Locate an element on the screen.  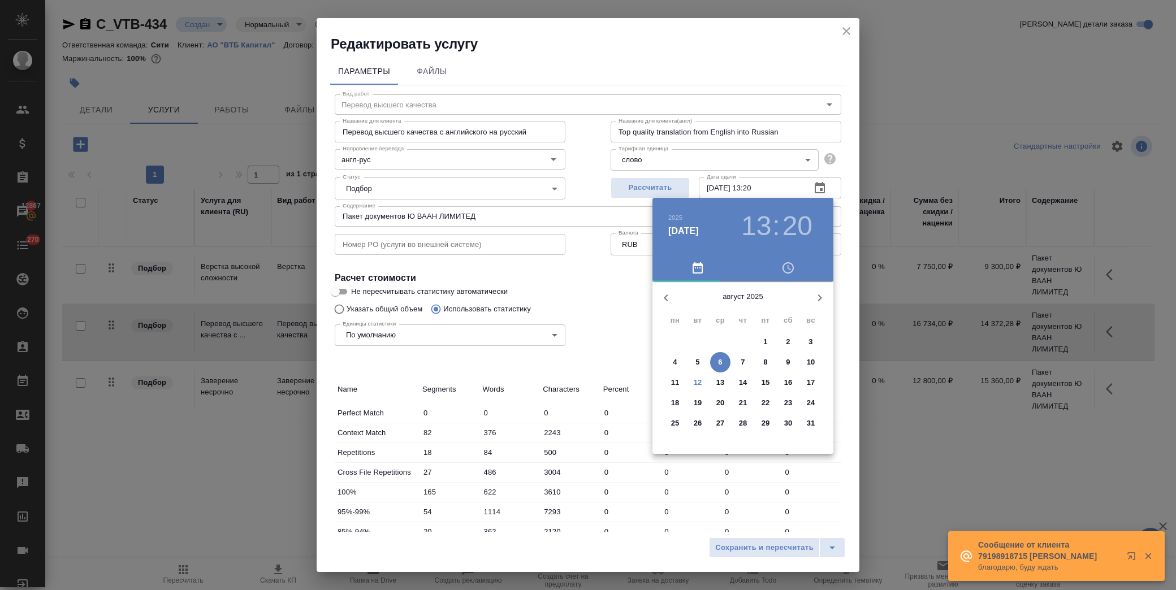
button: 6 is located at coordinates (720, 362).